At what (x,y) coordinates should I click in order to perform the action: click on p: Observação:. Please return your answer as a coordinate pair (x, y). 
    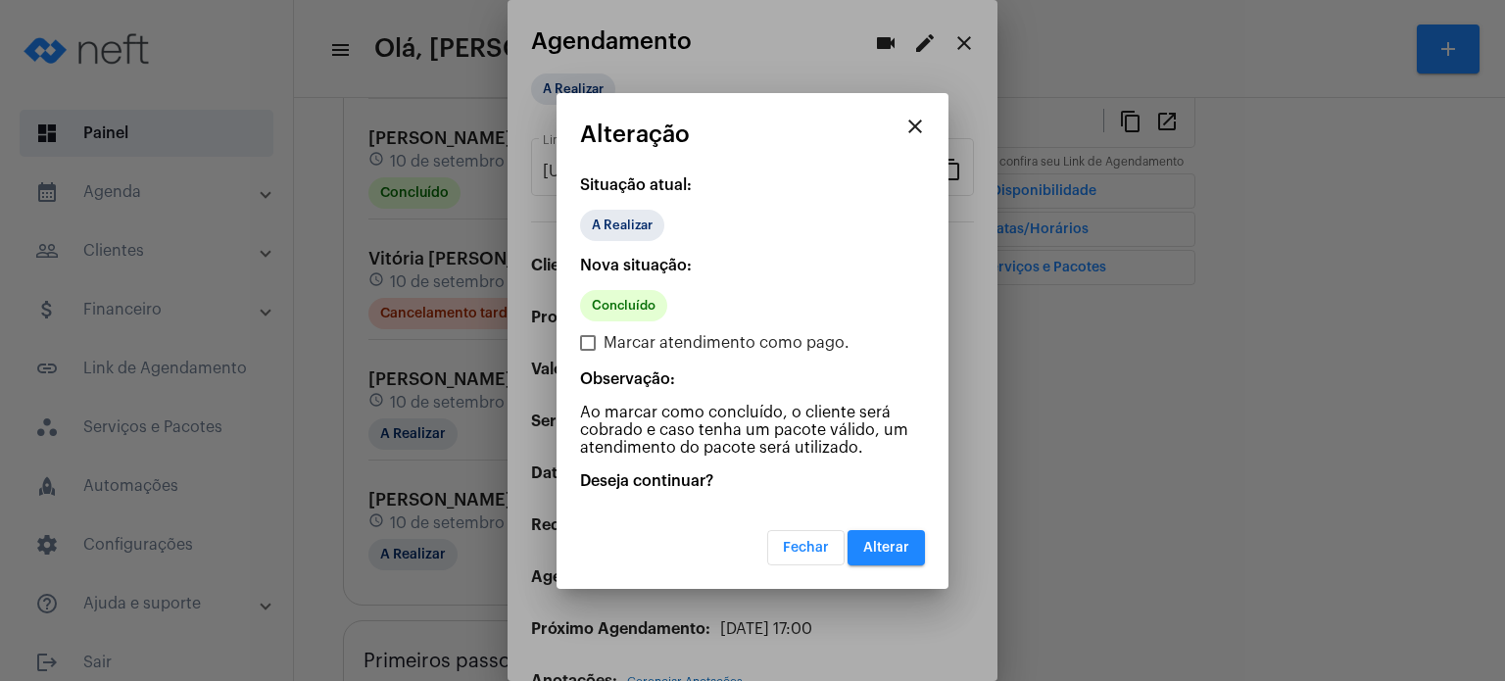
    Looking at the image, I should click on (753, 379).